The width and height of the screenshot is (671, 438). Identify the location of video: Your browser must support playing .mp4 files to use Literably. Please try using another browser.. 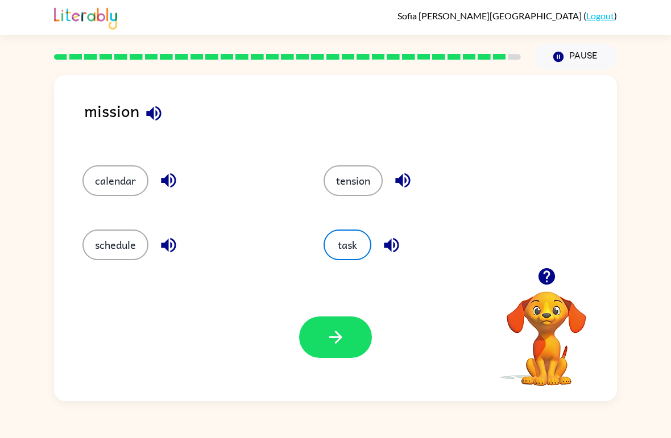
(546, 331).